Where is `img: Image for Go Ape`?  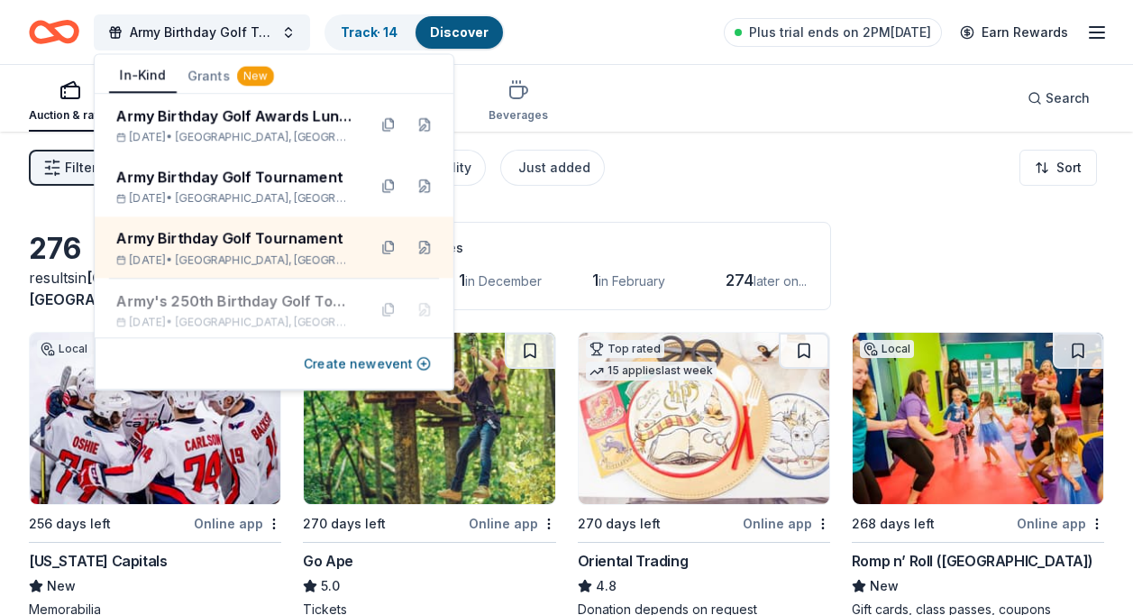 img: Image for Go Ape is located at coordinates (429, 418).